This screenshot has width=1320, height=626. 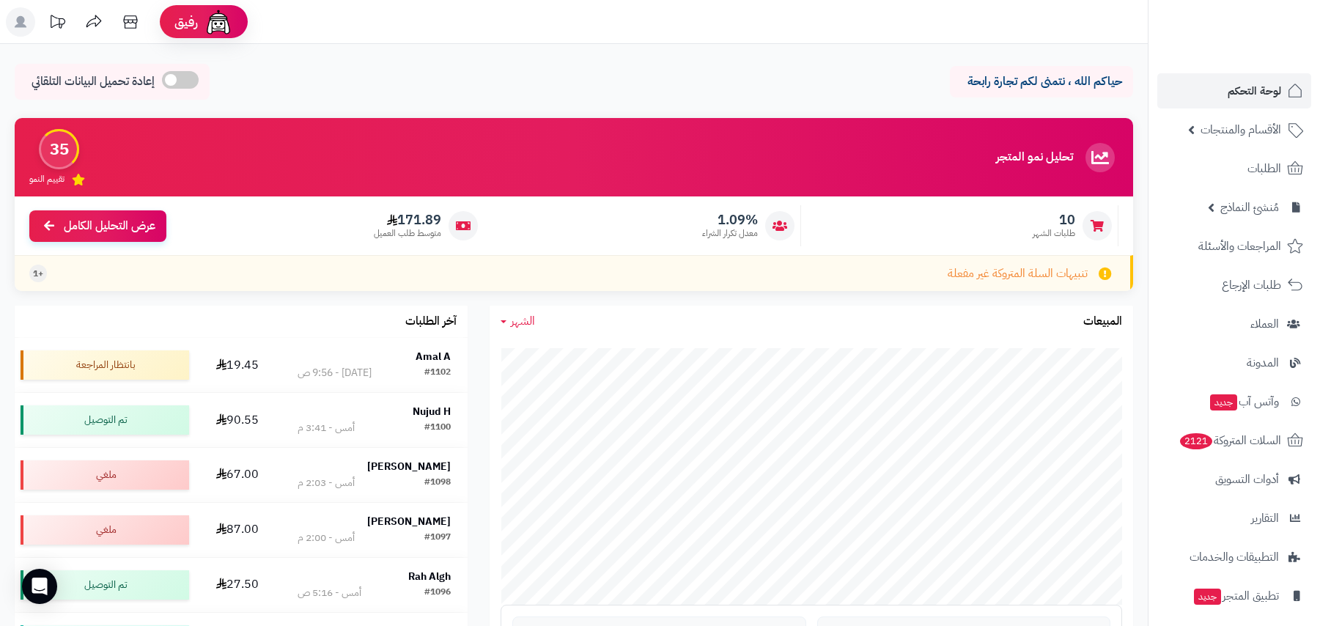 I want to click on span: +1, so click(x=38, y=273).